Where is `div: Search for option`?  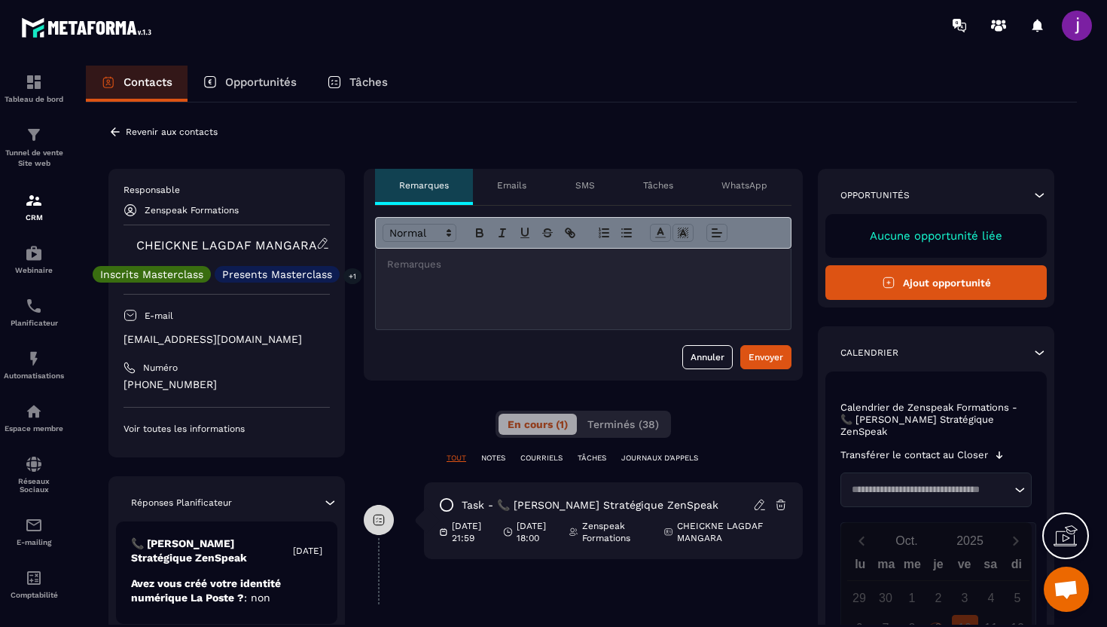
div: Search for option is located at coordinates (936, 490).